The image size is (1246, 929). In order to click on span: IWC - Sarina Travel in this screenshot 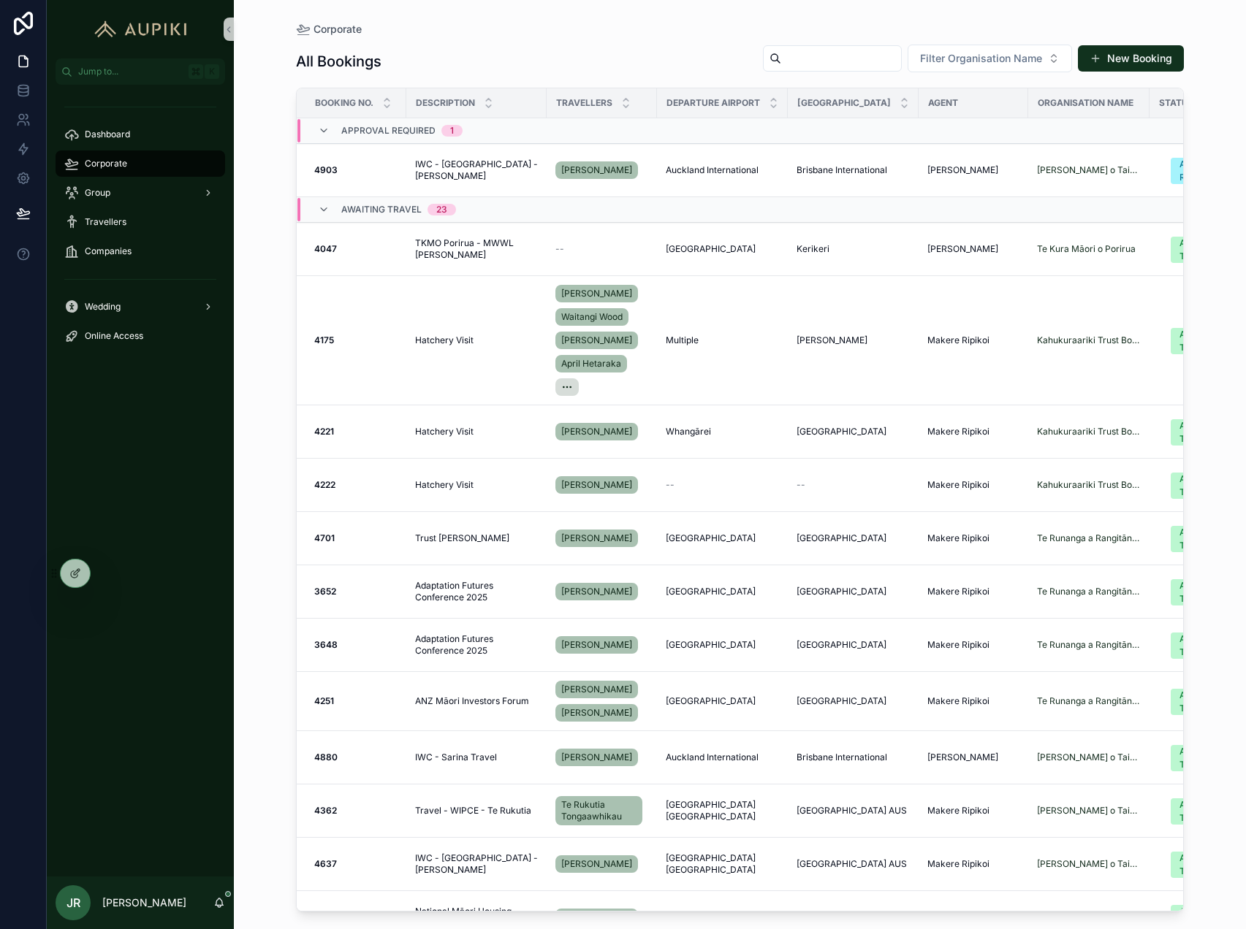, I will do `click(456, 758)`.